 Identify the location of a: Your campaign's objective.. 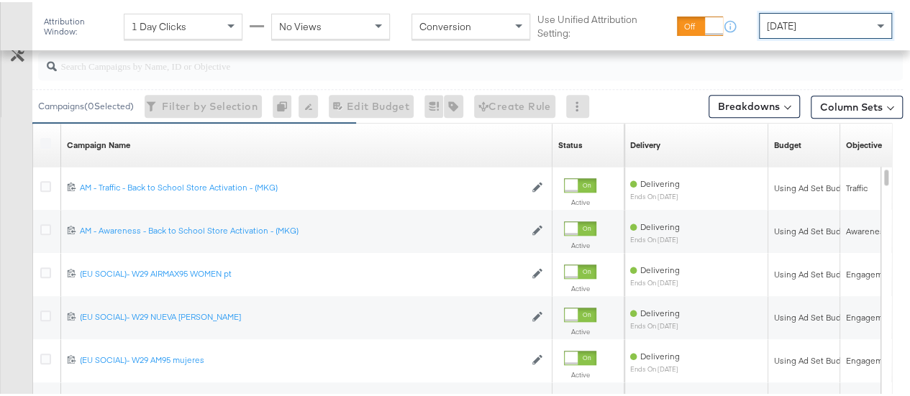
(864, 143).